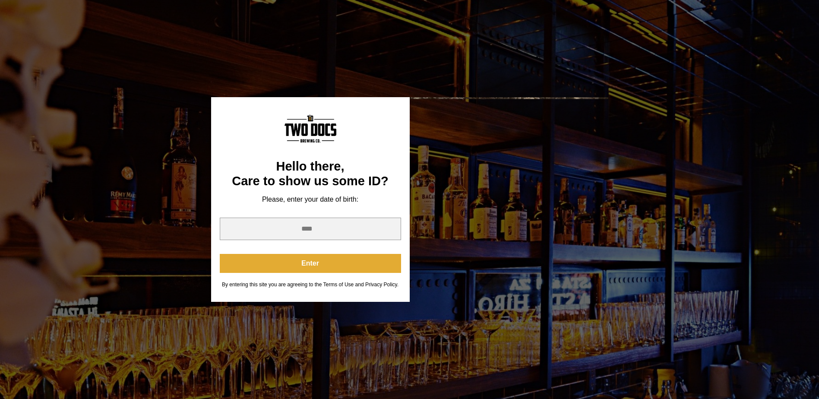 The height and width of the screenshot is (399, 819). What do you see at coordinates (310, 229) in the screenshot?
I see `input: year` at bounding box center [310, 229].